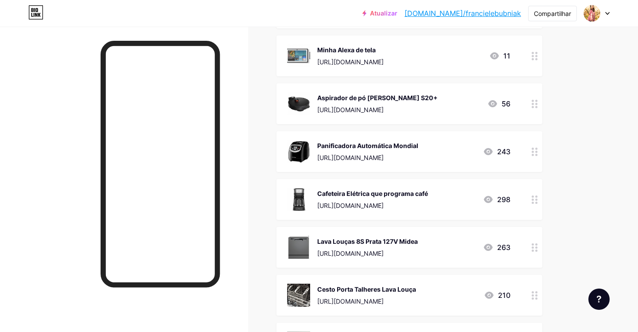 This screenshot has width=638, height=332. I want to click on img: Minha Alexa de tela, so click(299, 56).